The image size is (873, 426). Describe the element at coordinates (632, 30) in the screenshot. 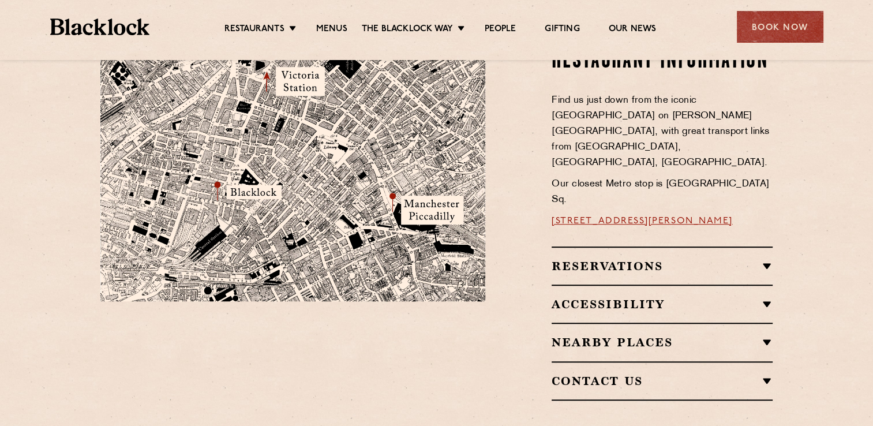

I see `a: Our News` at that location.